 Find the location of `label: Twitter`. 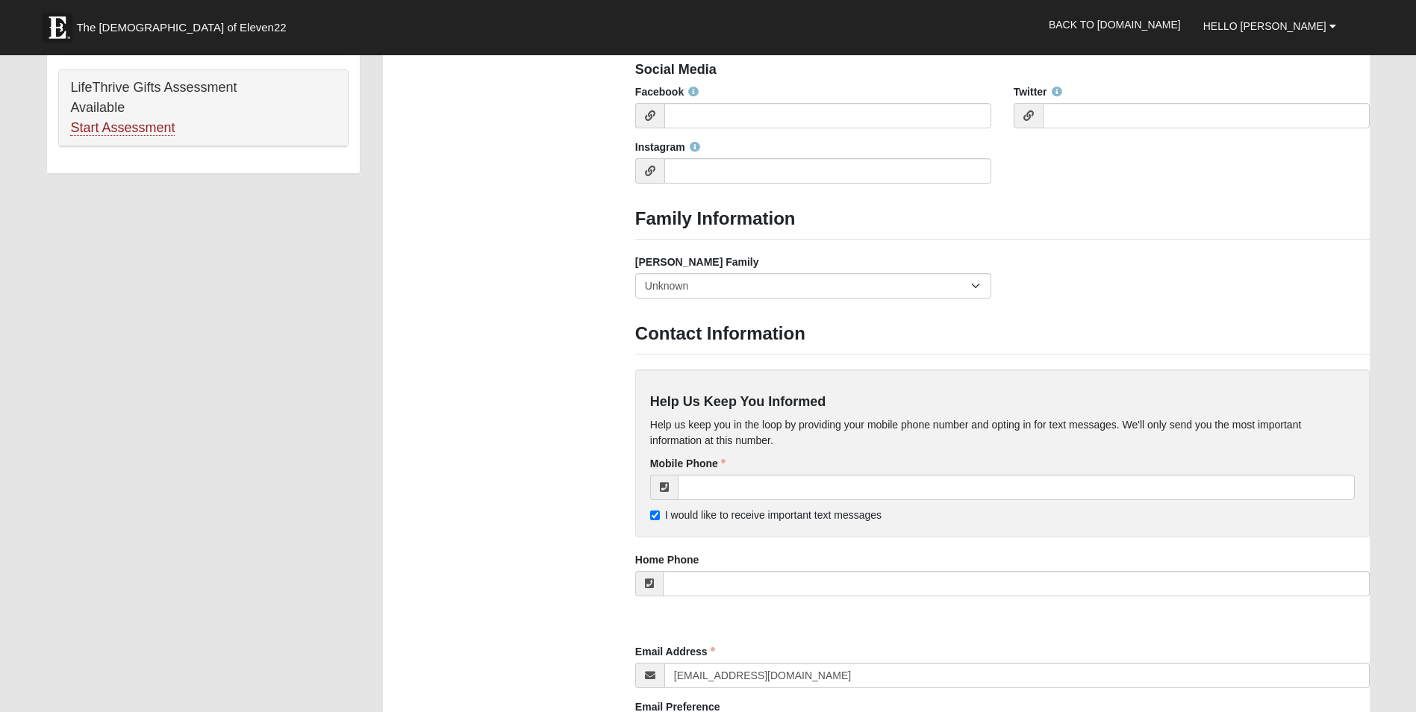

label: Twitter is located at coordinates (1038, 92).